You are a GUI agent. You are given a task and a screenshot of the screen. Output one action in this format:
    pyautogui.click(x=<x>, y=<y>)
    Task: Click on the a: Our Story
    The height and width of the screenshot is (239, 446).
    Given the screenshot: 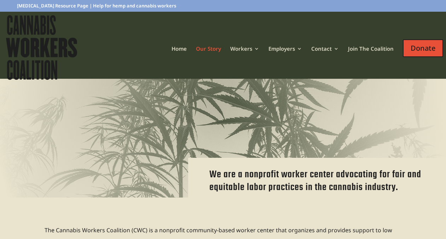 What is the action you would take?
    pyautogui.click(x=208, y=58)
    